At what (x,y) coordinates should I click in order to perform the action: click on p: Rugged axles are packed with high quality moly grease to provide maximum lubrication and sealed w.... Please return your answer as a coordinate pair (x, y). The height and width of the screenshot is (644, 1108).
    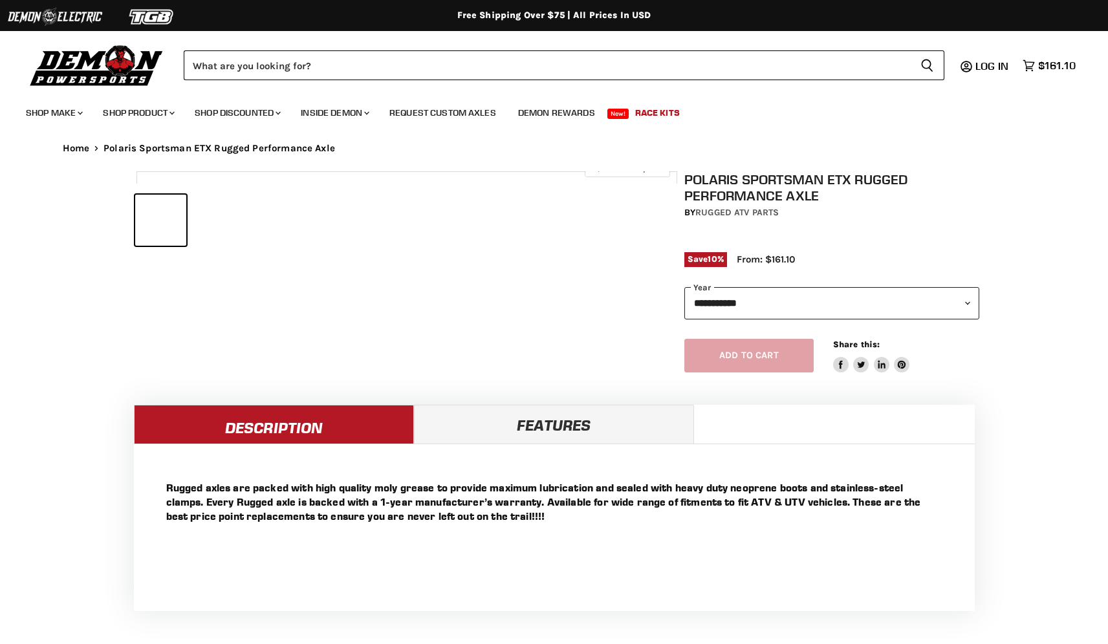
    Looking at the image, I should click on (555, 502).